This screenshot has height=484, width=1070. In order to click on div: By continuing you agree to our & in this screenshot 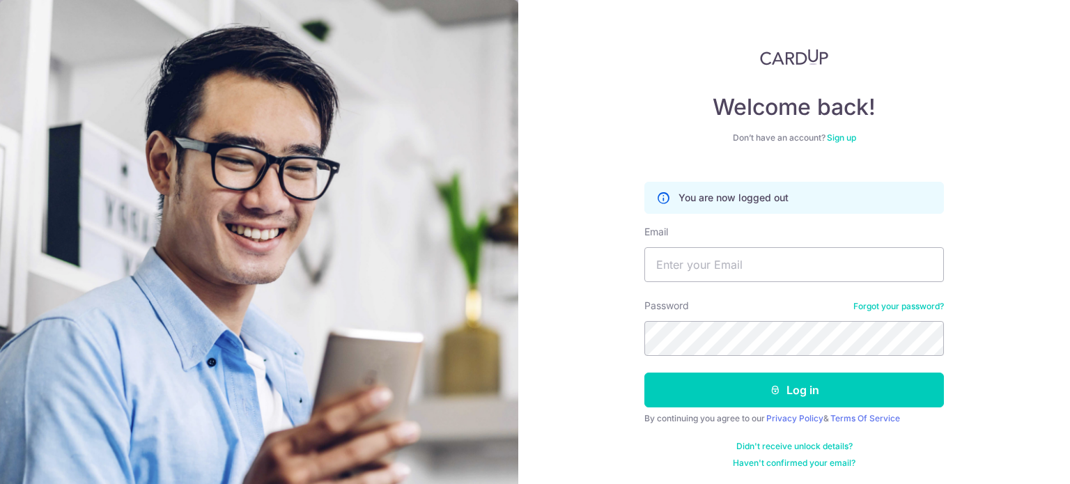, I will do `click(794, 419)`.